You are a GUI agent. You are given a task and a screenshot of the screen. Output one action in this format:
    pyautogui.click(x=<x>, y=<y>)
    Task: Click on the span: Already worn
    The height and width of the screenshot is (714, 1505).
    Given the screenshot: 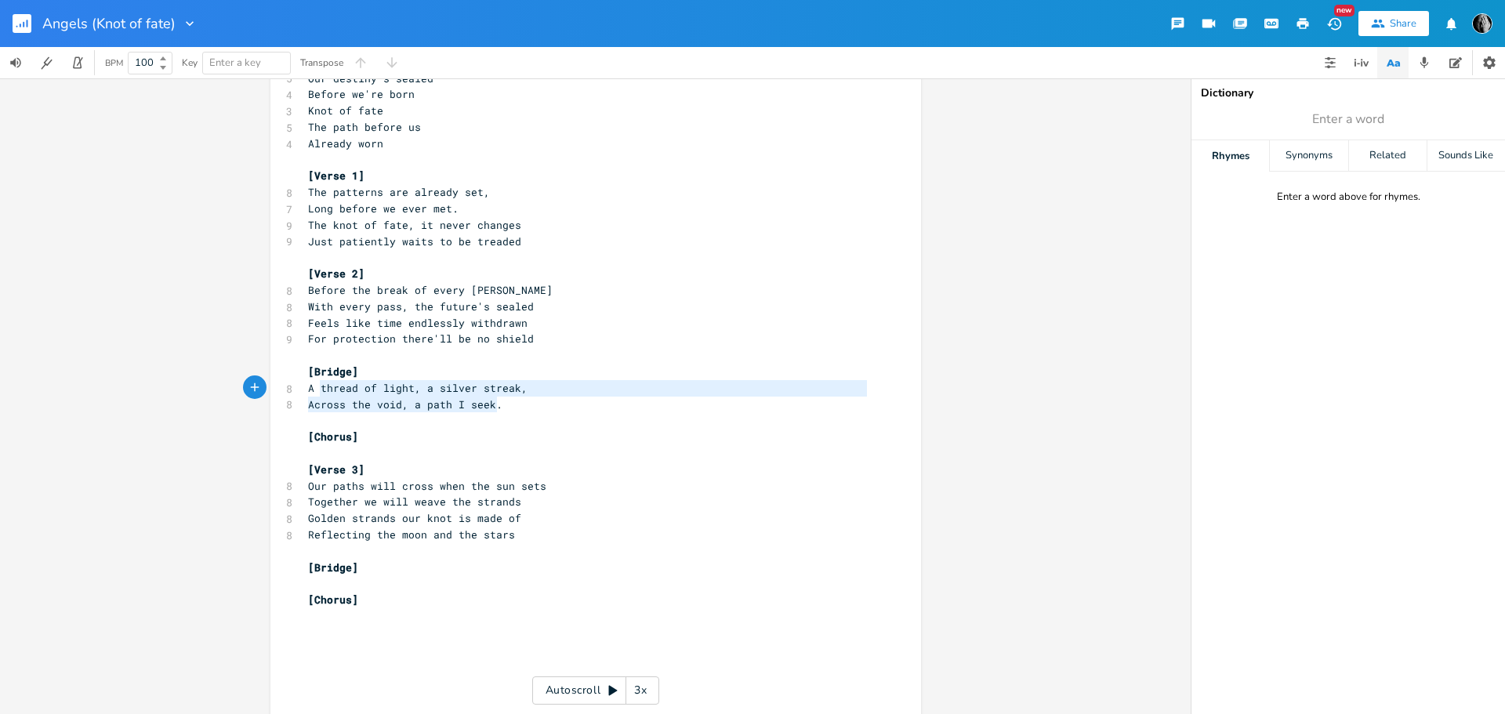 What is the action you would take?
    pyautogui.click(x=346, y=143)
    